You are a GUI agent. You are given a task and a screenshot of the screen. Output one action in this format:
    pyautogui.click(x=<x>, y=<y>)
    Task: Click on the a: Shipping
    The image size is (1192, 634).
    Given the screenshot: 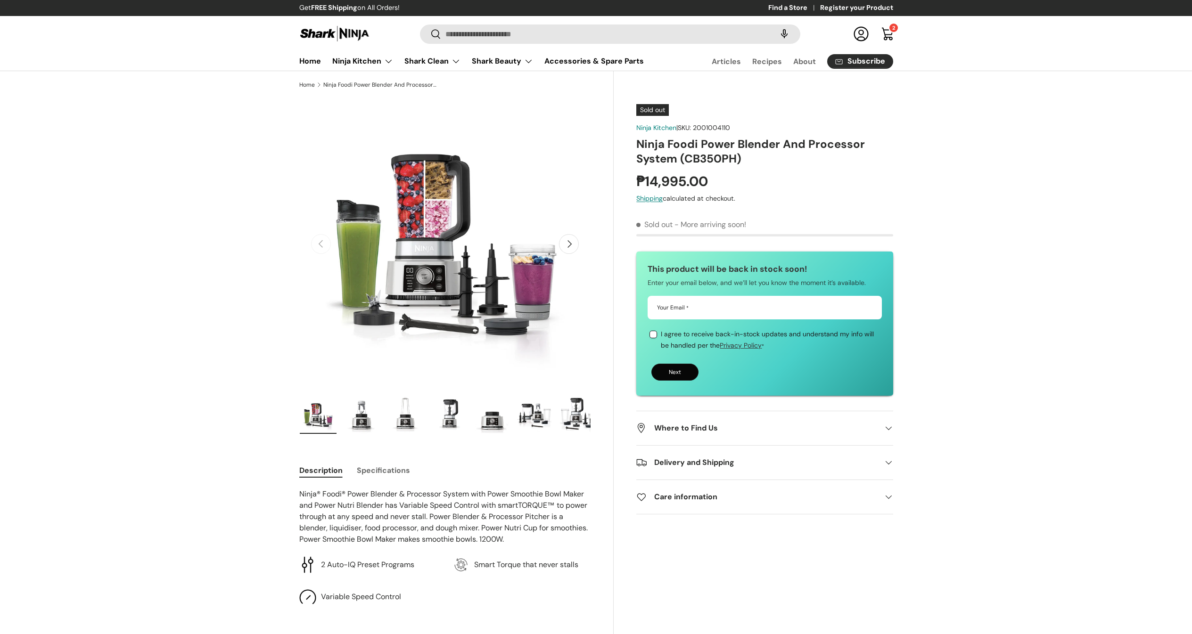 What is the action you would take?
    pyautogui.click(x=649, y=198)
    